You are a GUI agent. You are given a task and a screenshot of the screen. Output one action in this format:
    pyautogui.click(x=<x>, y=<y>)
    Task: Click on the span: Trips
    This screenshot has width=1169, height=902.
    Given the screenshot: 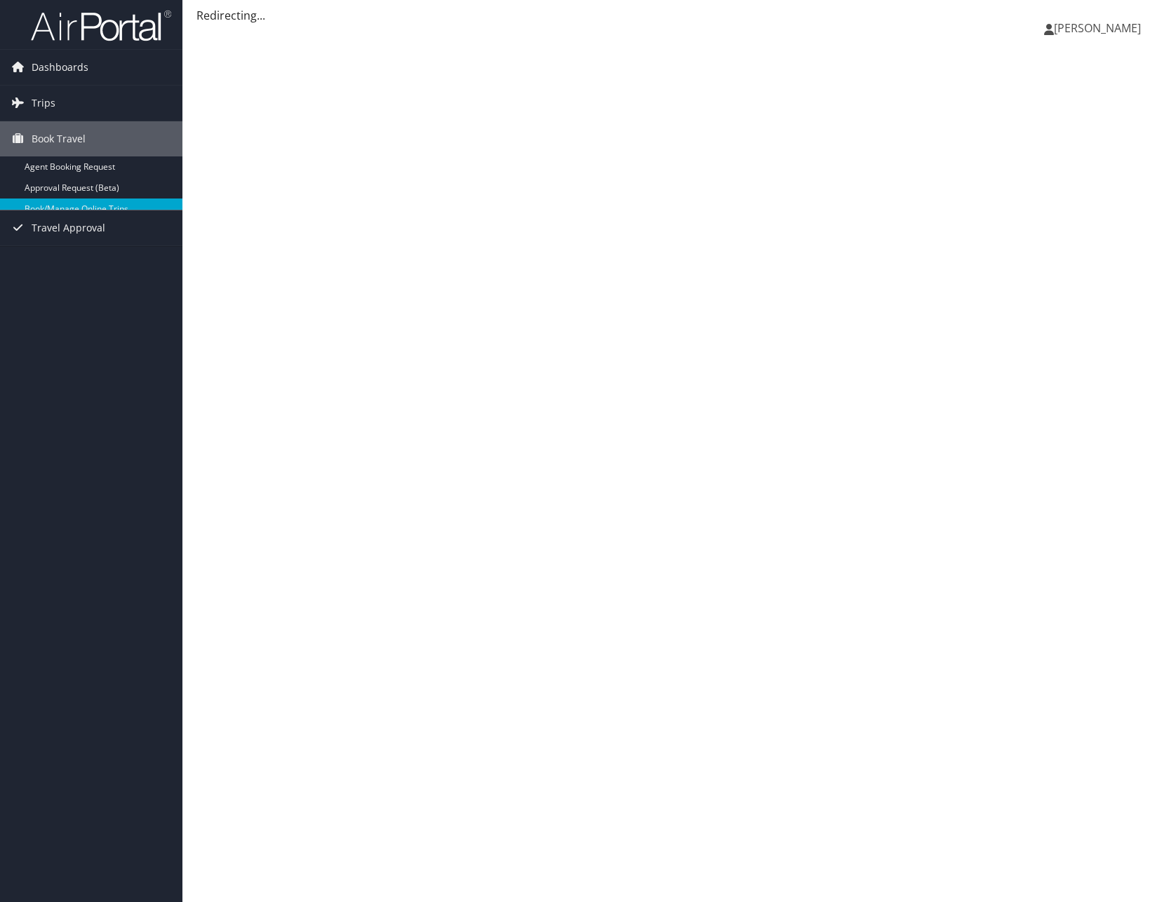 What is the action you would take?
    pyautogui.click(x=43, y=103)
    